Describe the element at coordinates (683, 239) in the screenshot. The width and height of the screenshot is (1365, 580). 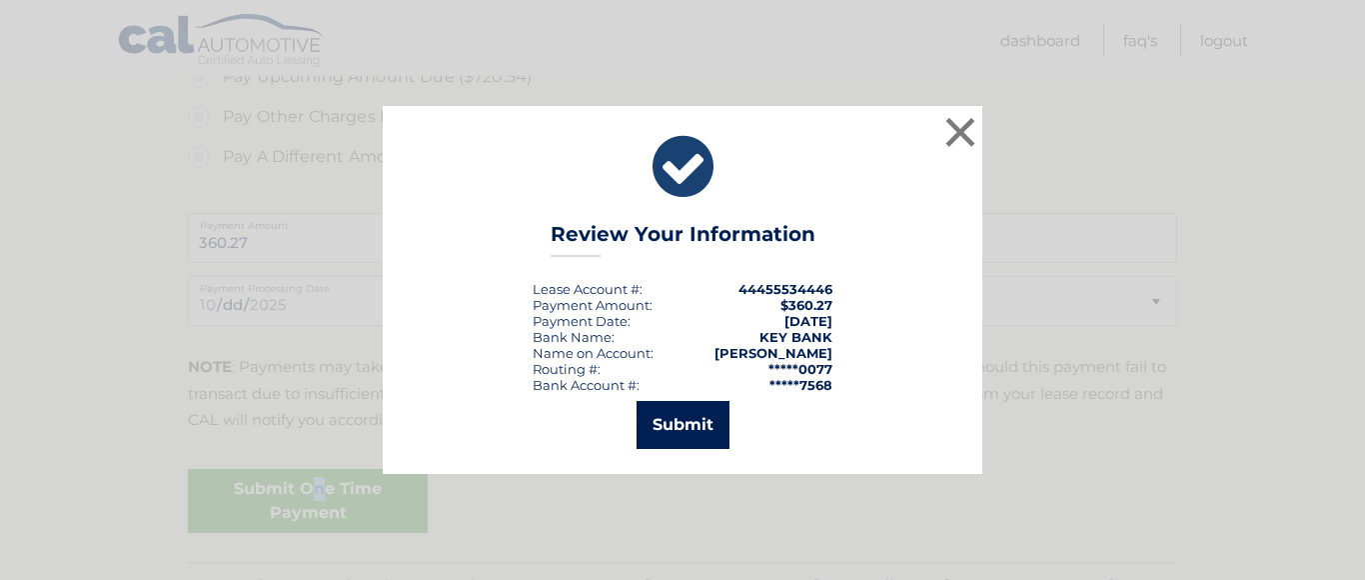
I see `h3: Review Your Information` at that location.